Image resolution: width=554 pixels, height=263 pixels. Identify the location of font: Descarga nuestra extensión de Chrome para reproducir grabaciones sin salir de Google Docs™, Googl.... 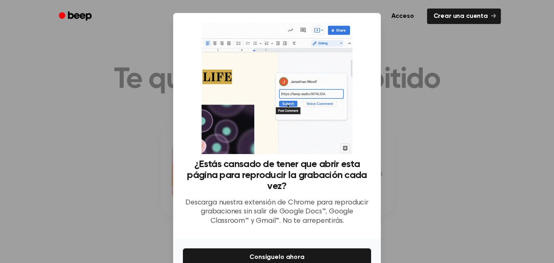
(277, 211).